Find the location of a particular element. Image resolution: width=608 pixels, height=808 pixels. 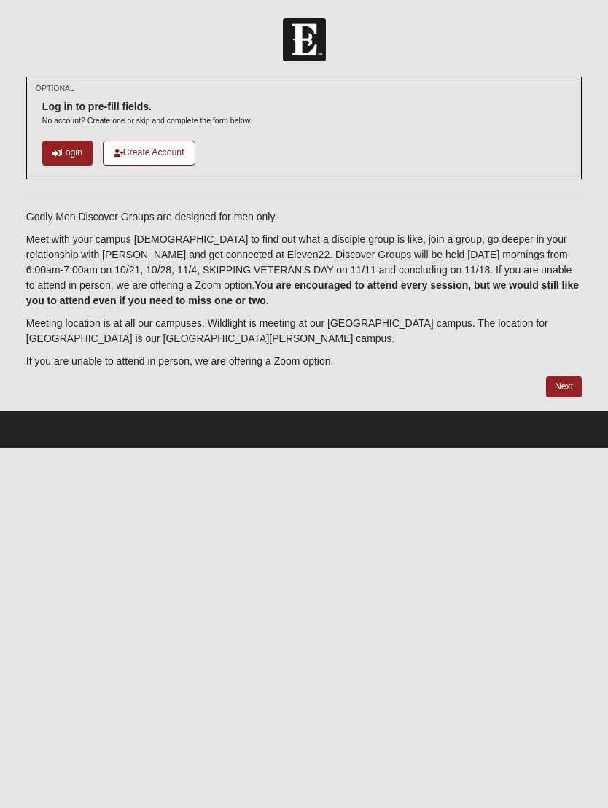

a: Create Account is located at coordinates (149, 152).